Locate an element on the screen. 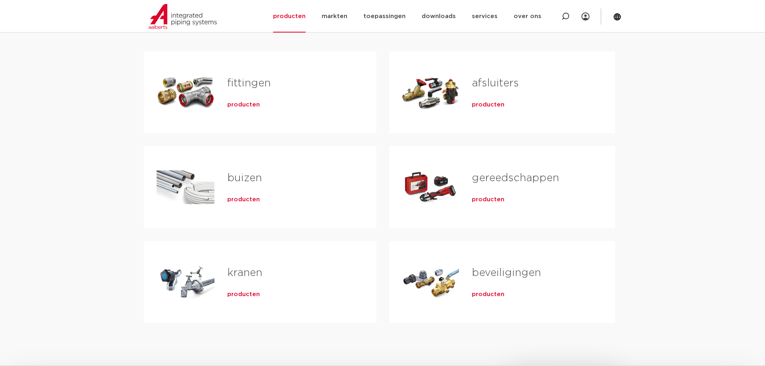 The image size is (765, 366). a: kranen is located at coordinates (245, 273).